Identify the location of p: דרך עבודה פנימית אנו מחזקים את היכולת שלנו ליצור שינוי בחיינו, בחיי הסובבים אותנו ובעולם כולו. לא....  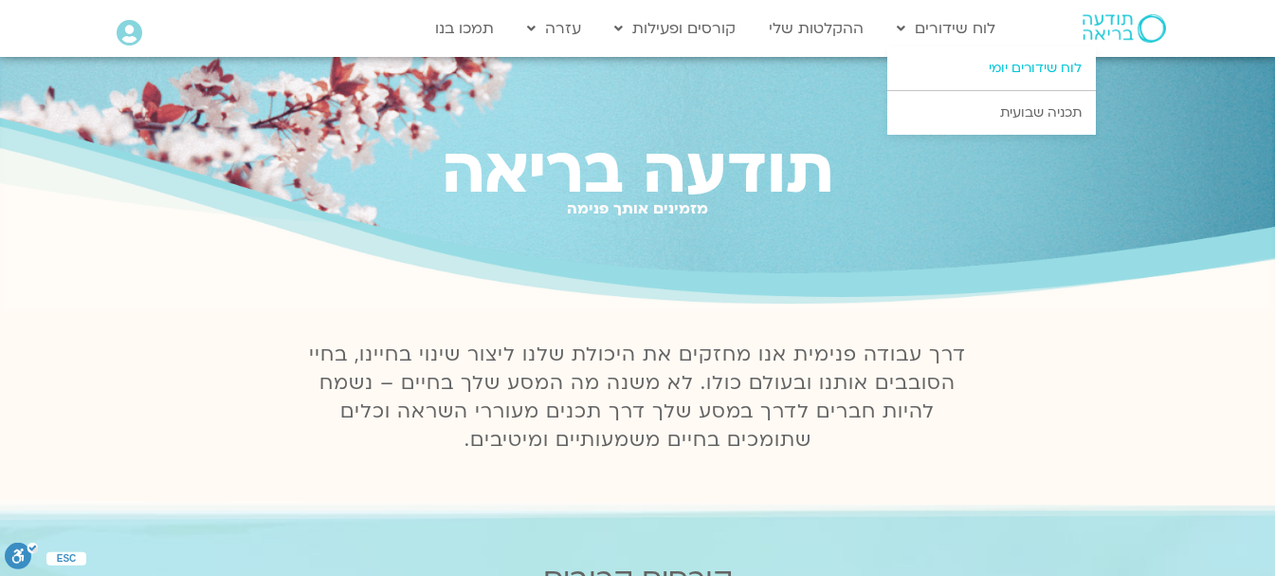
(638, 397).